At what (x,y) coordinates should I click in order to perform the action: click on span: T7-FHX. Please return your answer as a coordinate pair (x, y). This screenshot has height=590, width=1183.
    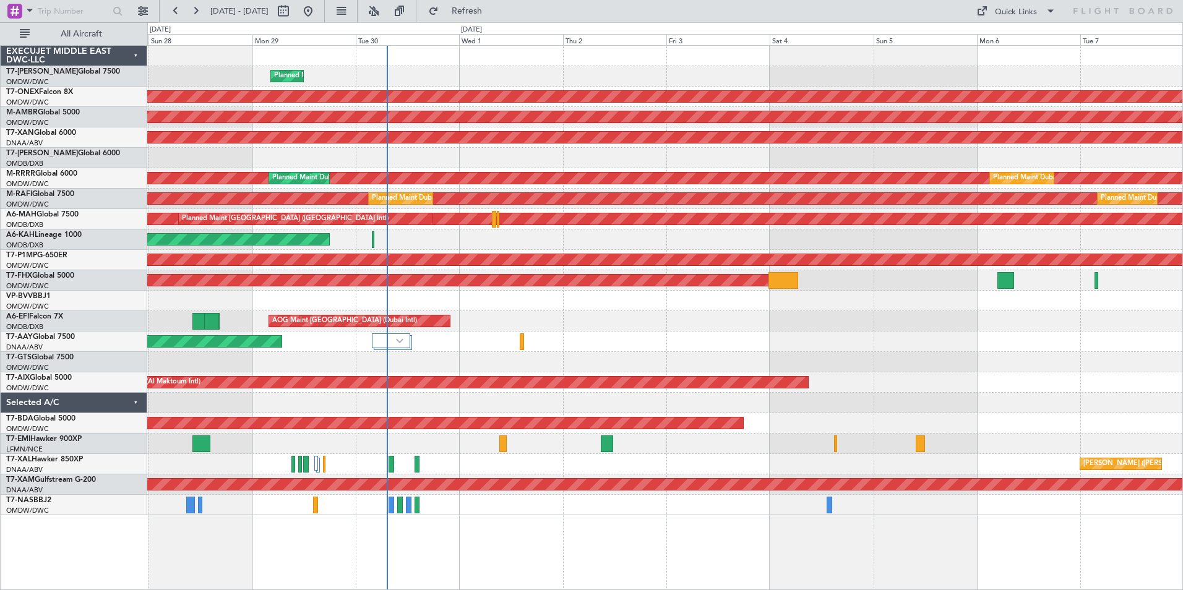
    Looking at the image, I should click on (19, 276).